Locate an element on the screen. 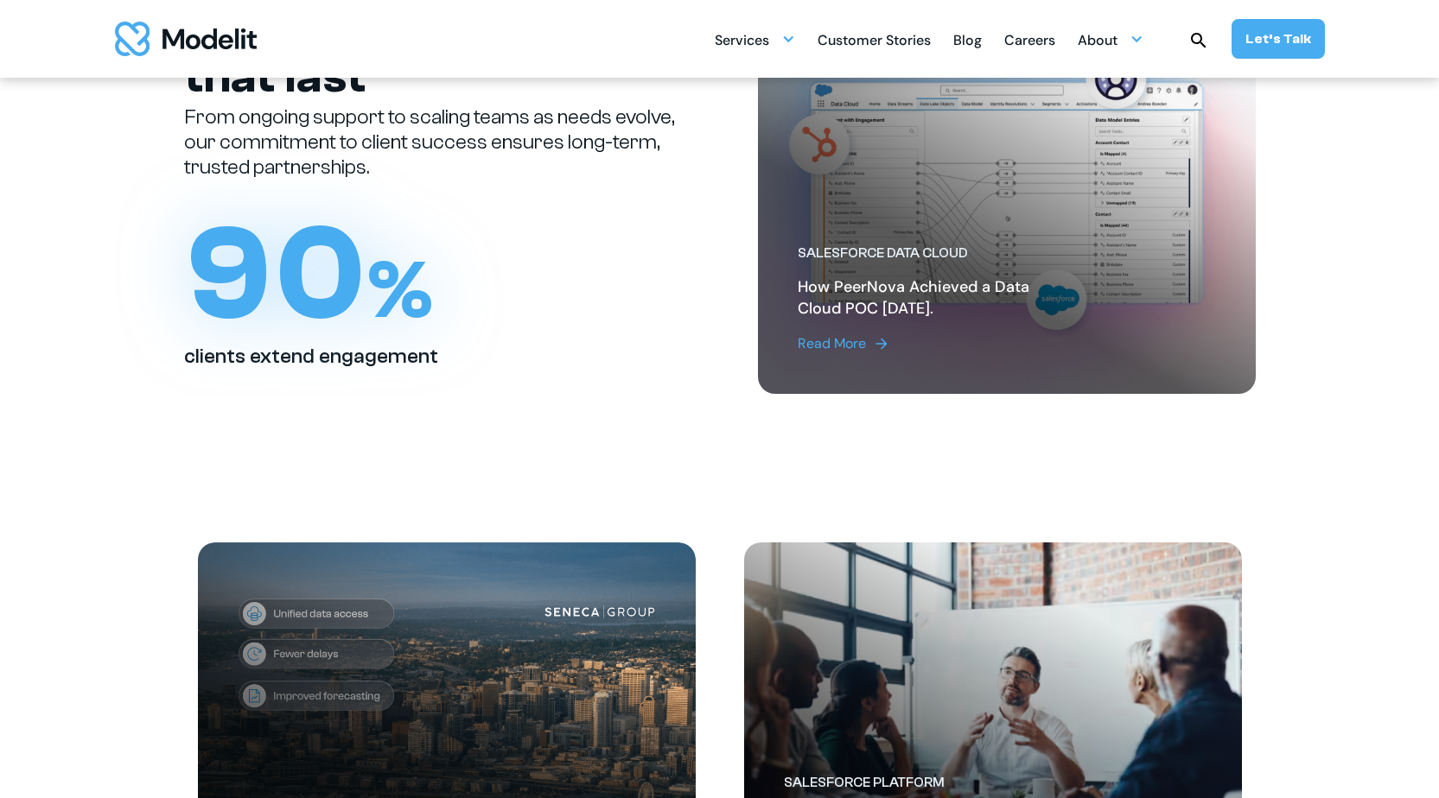 This screenshot has height=798, width=1439. div: Salesforce Data Cloud is located at coordinates (936, 253).